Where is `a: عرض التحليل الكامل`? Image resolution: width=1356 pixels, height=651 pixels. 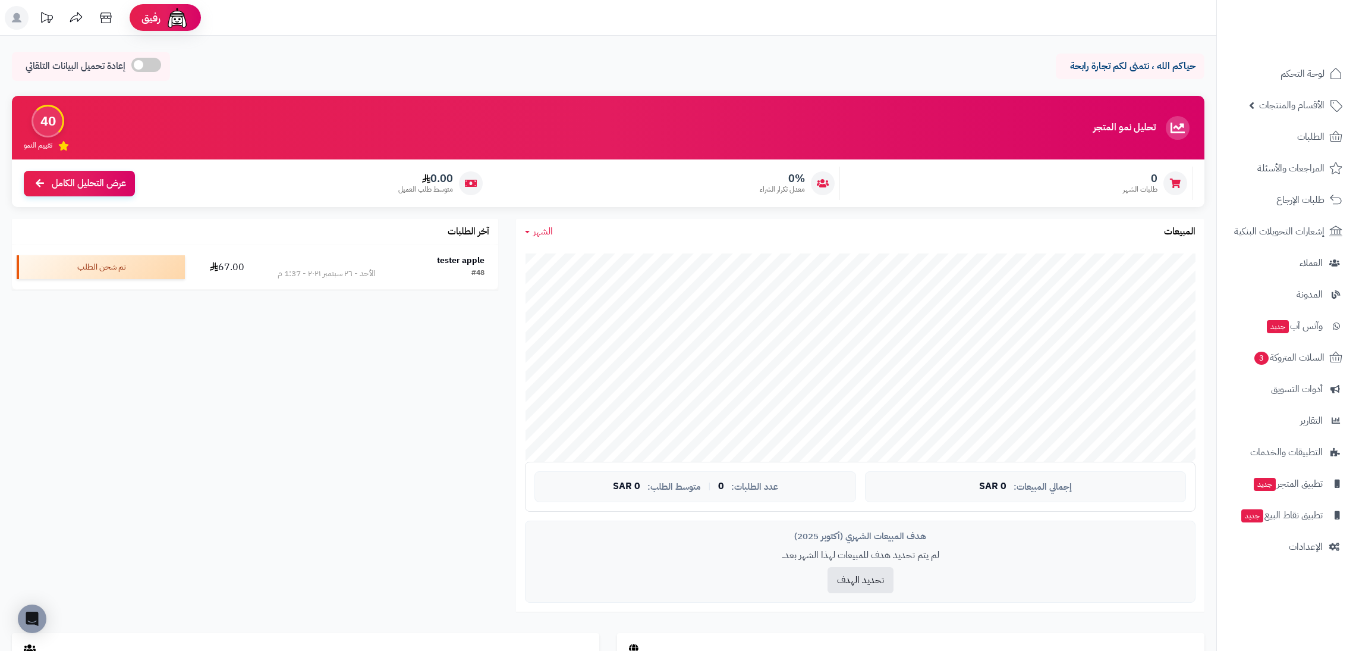
a: عرض التحليل الكامل is located at coordinates (79, 183).